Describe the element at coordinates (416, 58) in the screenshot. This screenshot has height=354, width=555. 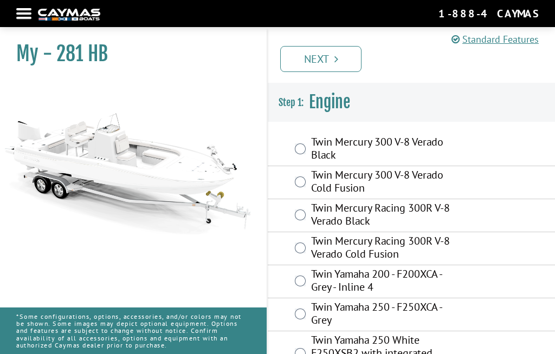
I see `ul: Pagination` at that location.